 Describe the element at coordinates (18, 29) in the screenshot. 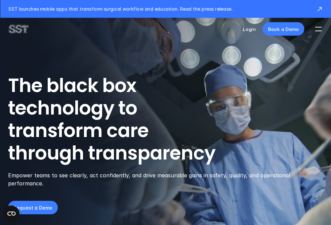

I see `a: SST logo` at that location.